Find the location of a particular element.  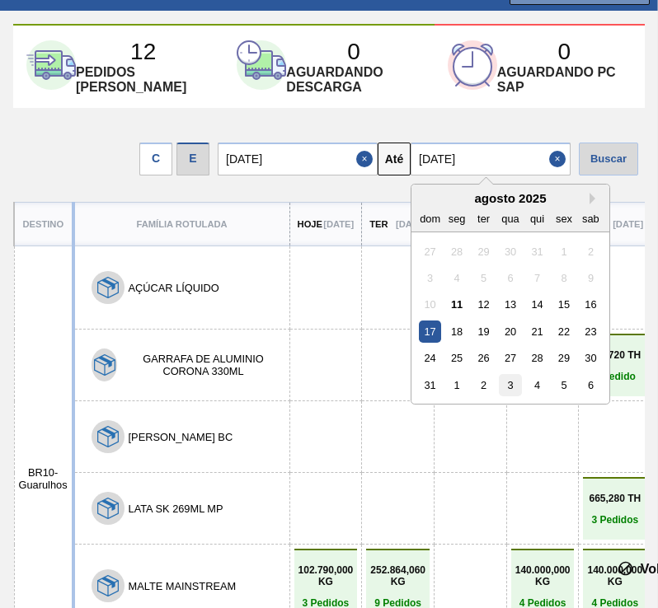

div: Choose sábado, 16 de agosto de 2025 is located at coordinates (590, 304).